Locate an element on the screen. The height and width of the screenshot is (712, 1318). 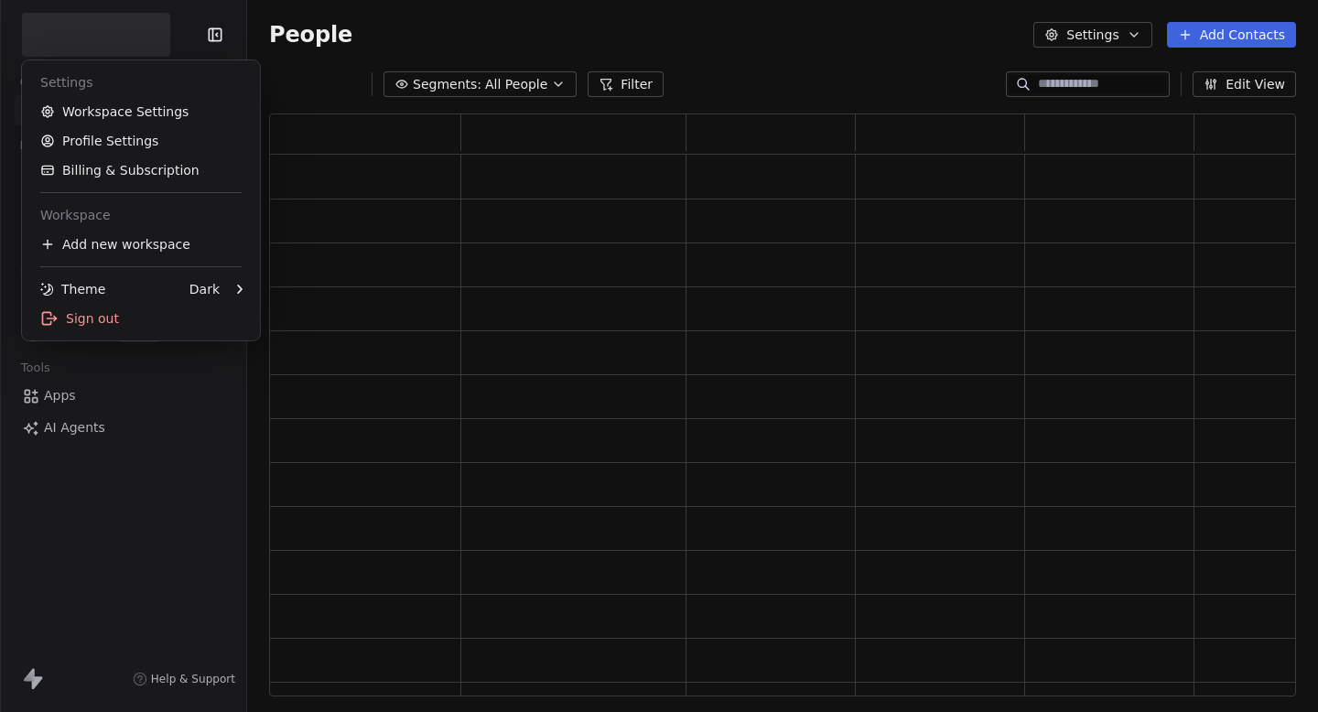
div: Settings is located at coordinates (141, 82).